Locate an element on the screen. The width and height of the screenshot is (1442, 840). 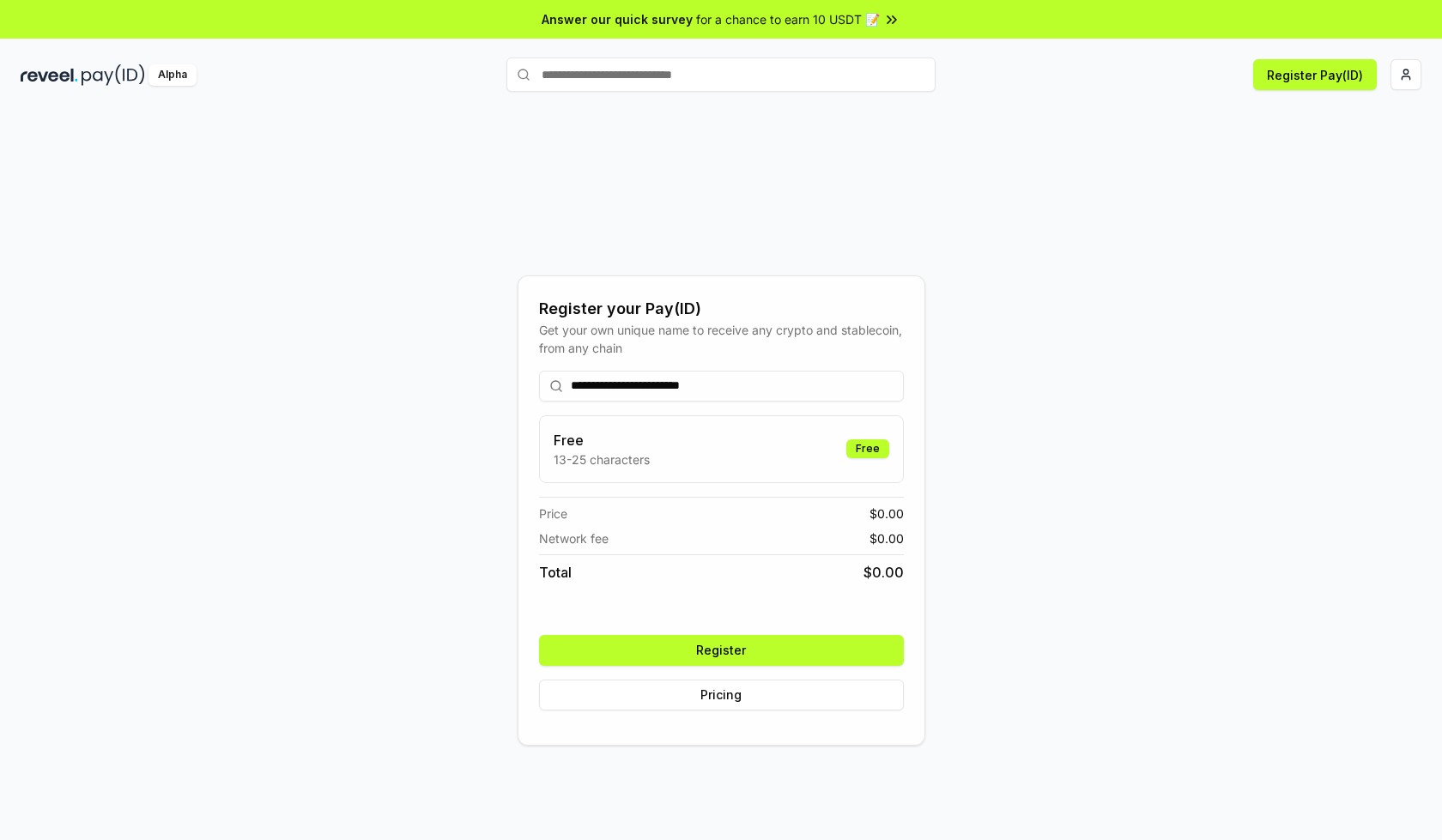
p: 13-25 characters is located at coordinates (602, 459).